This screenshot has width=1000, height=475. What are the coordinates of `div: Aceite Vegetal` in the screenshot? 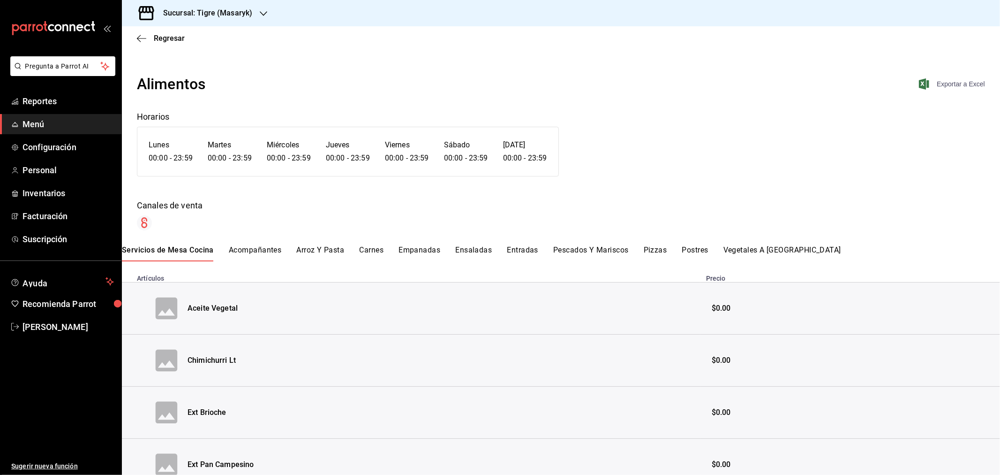 It's located at (212, 308).